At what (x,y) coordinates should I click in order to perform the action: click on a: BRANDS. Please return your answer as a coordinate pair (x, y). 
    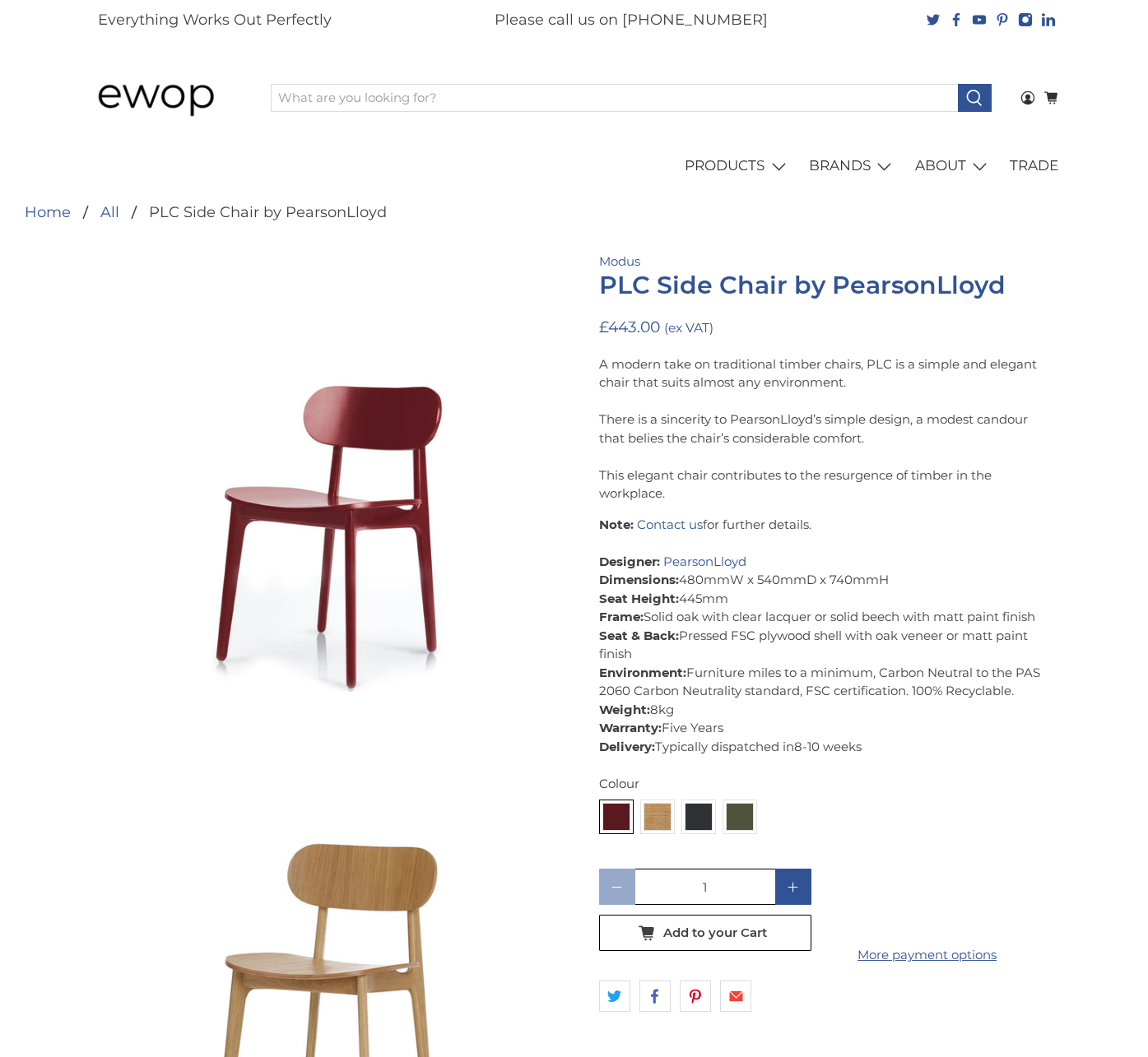
    Looking at the image, I should click on (853, 166).